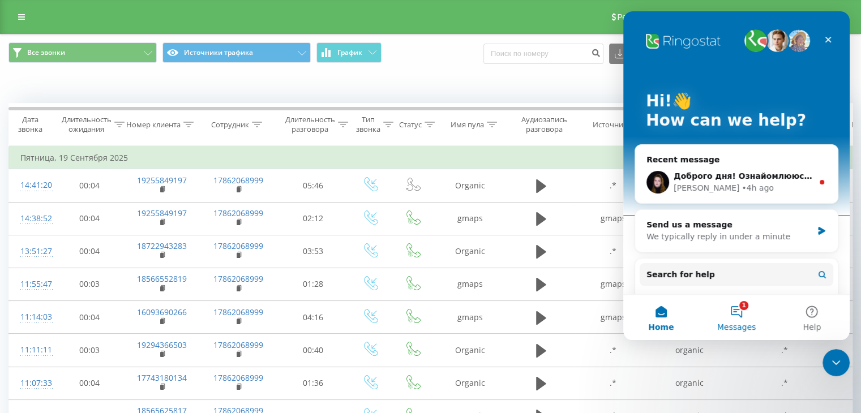  I want to click on div: Номер клиента, so click(153, 124).